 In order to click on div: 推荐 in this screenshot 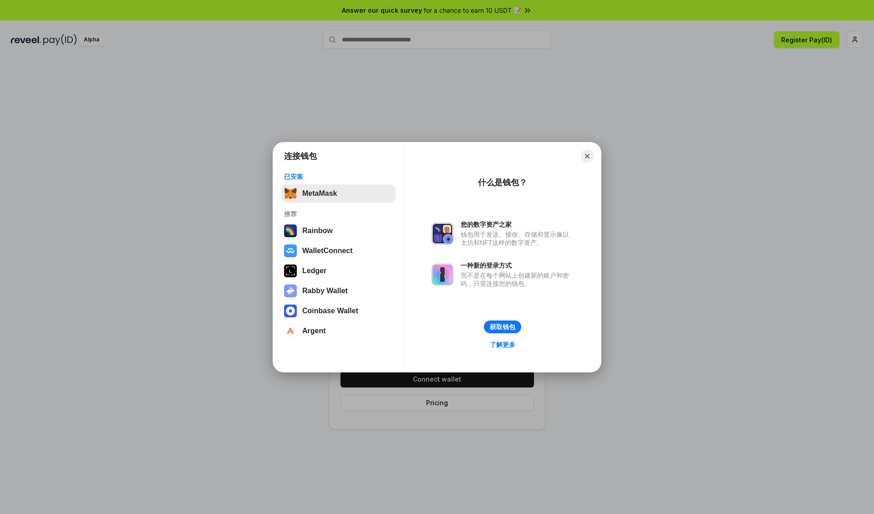, I will do `click(338, 214)`.